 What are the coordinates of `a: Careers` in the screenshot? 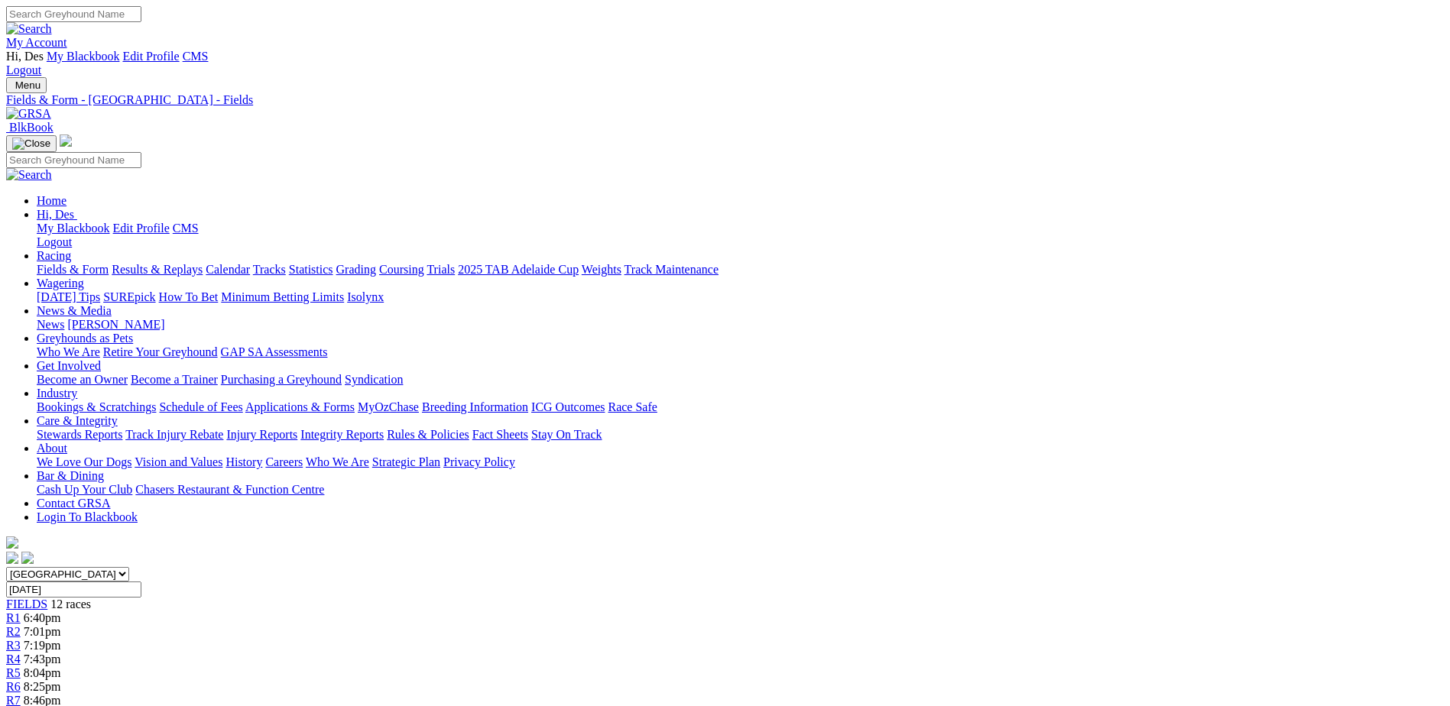 It's located at (284, 462).